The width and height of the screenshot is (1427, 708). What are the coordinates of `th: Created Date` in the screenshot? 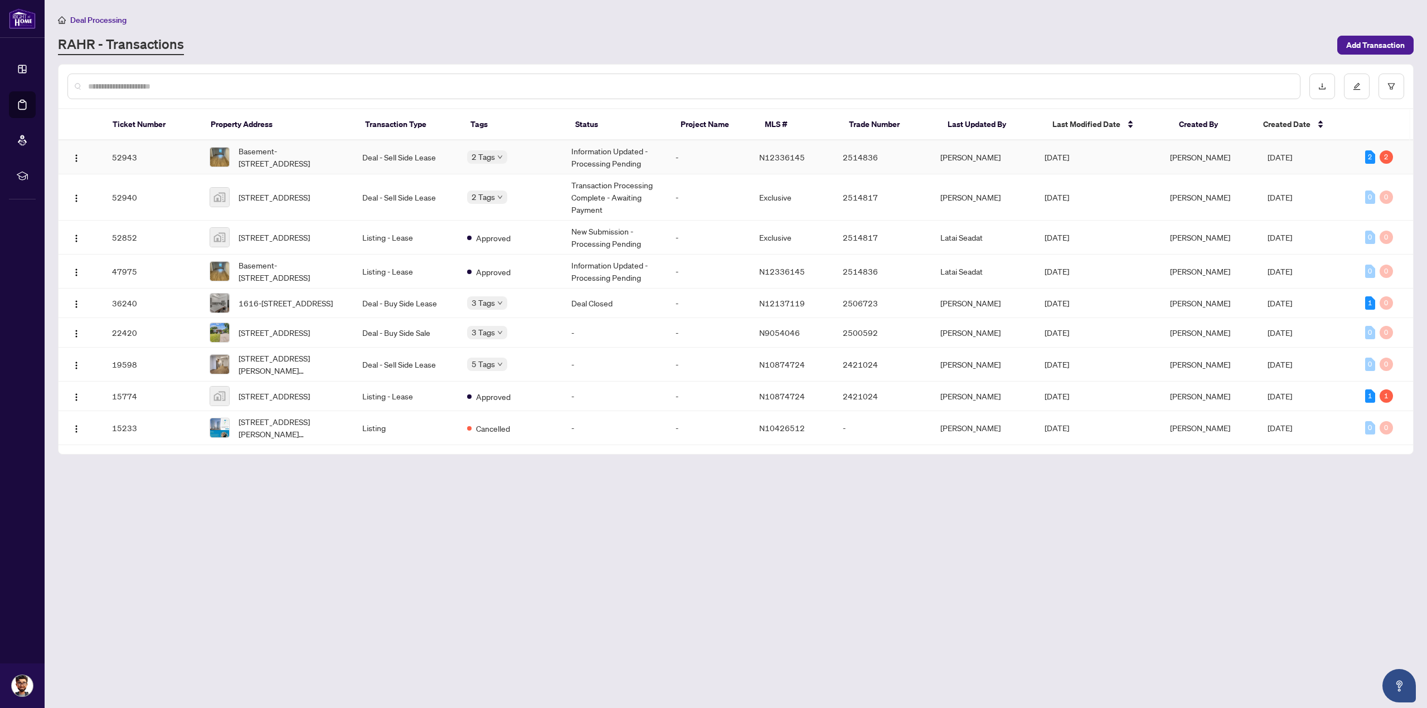 It's located at (1303, 125).